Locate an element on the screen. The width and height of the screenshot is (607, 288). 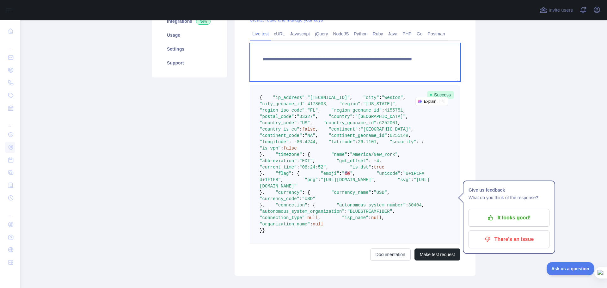
span: "region_geoname_id" is located at coordinates (357, 110).